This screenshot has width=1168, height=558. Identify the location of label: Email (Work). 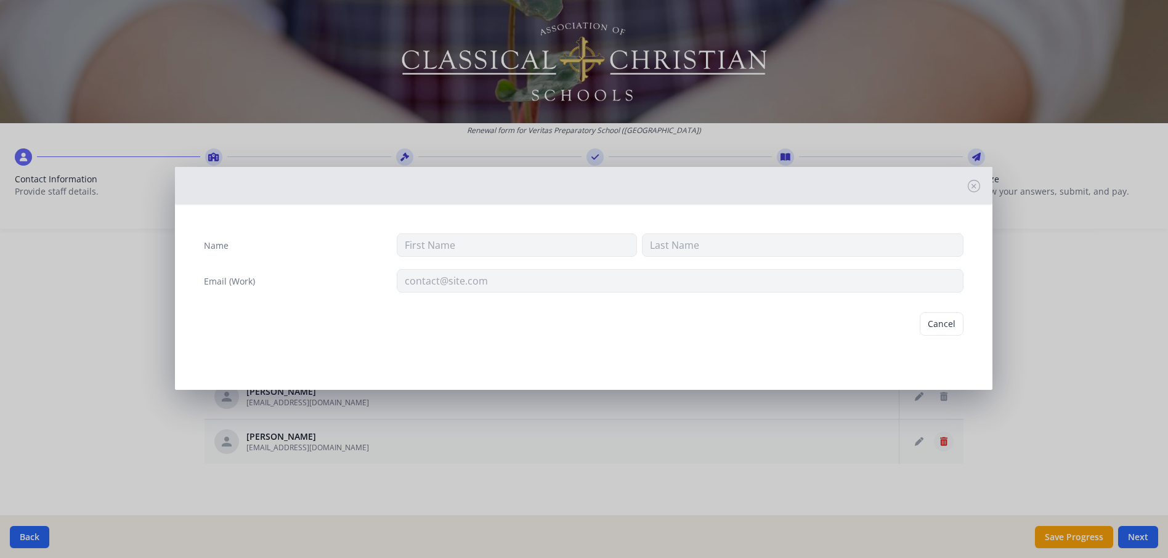
(229, 282).